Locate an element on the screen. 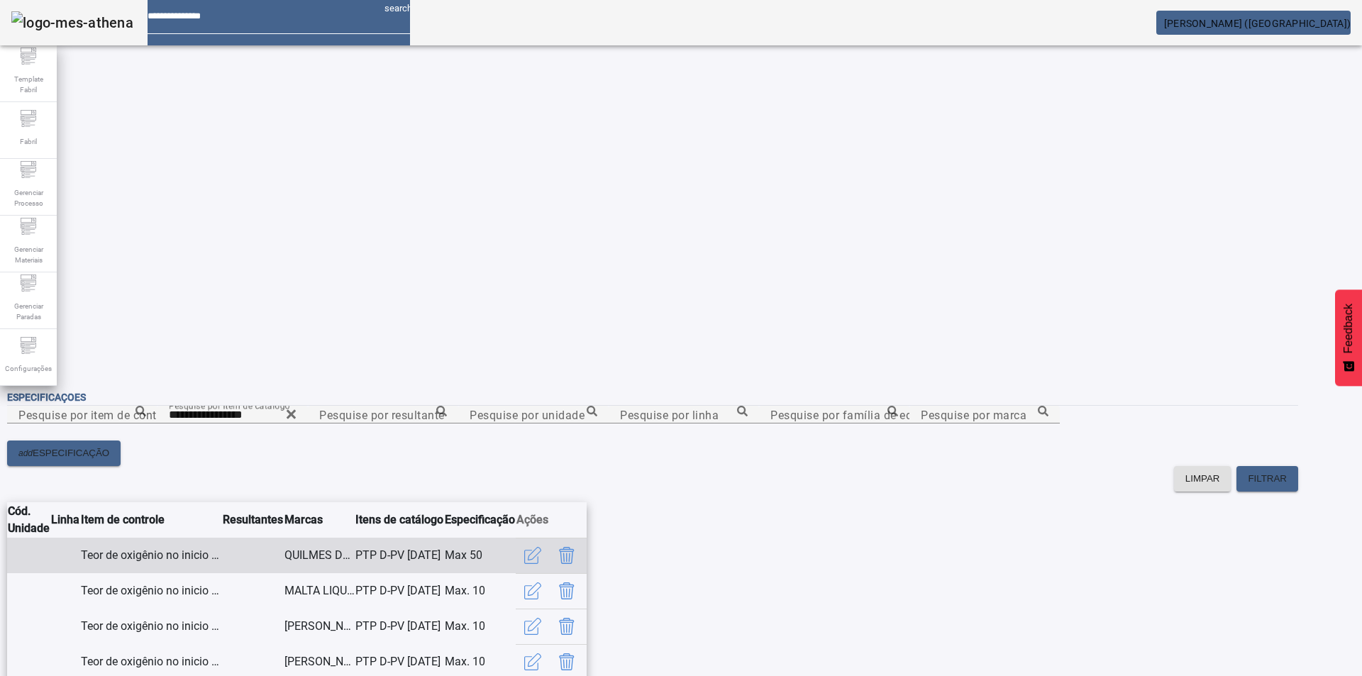 The width and height of the screenshot is (1362, 676). th: Cód. Unidade is located at coordinates (28, 520).